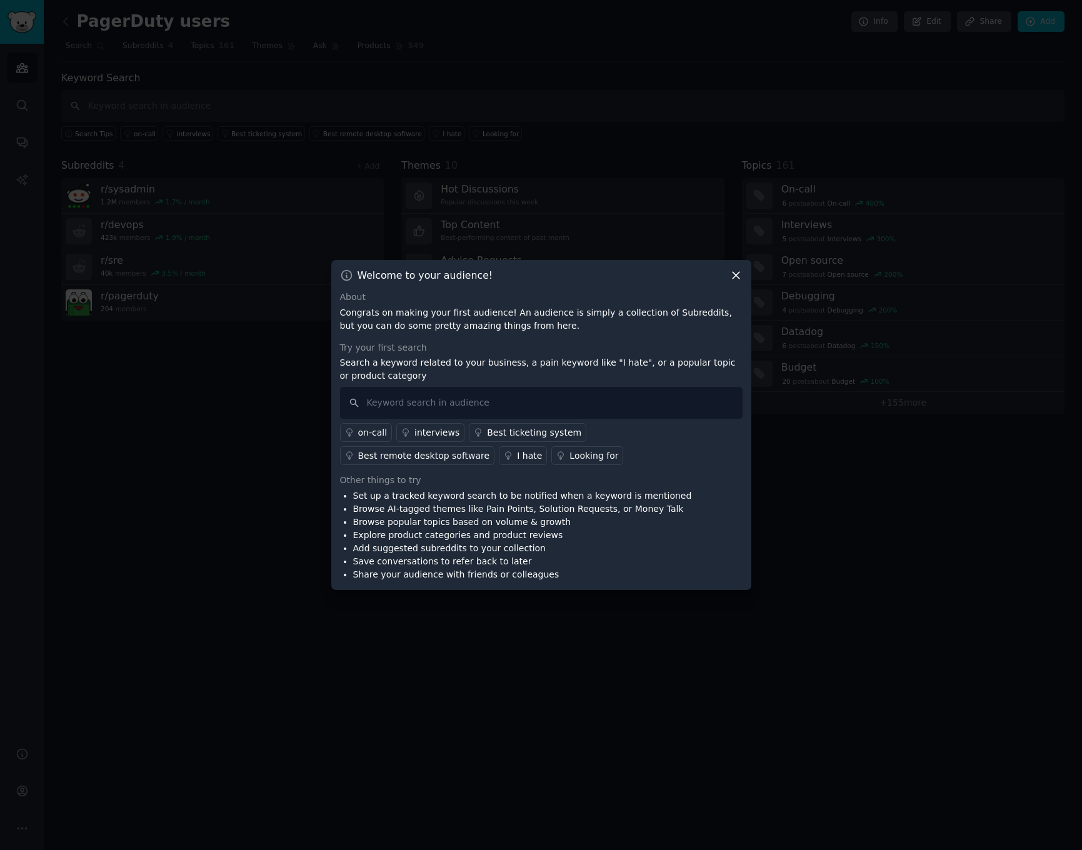 This screenshot has height=850, width=1082. I want to click on div: interviews, so click(437, 433).